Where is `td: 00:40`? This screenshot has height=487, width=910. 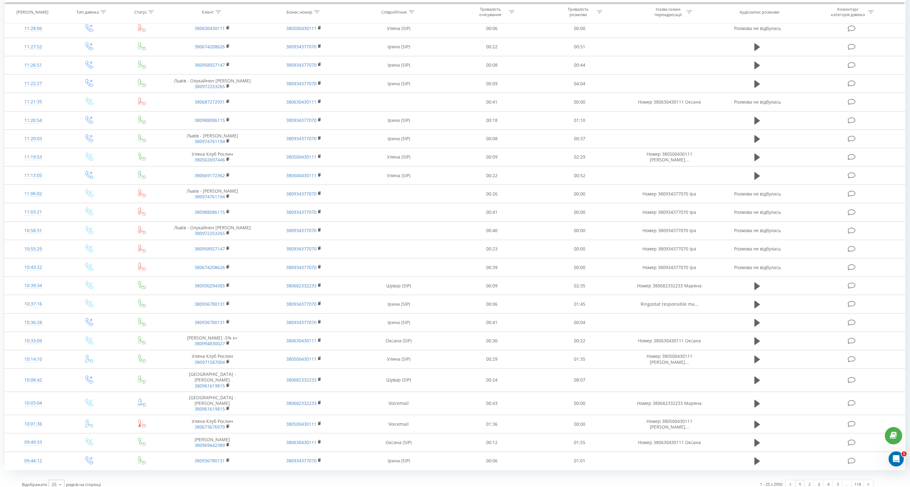 td: 00:40 is located at coordinates (492, 231).